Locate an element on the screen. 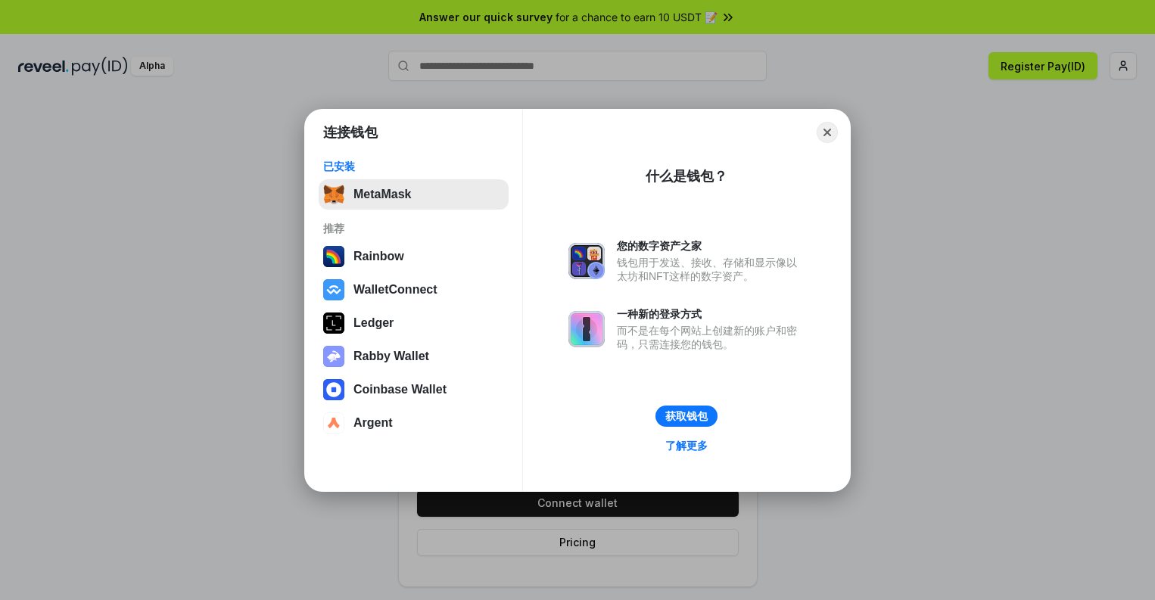 The width and height of the screenshot is (1155, 600). div: 钱包用于发送、接收、存储和显示像以太坊和NFT这样的数字资产。 is located at coordinates (711, 270).